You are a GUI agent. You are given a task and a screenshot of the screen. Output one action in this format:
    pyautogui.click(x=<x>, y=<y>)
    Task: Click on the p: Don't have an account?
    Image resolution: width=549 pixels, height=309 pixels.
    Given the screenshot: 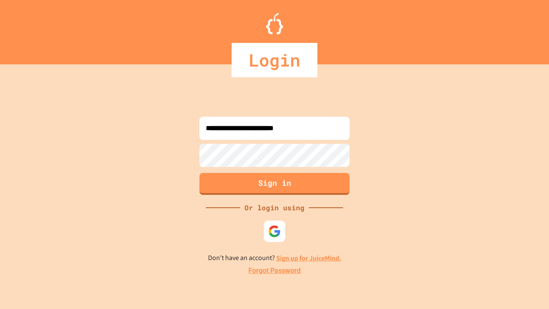 What is the action you would take?
    pyautogui.click(x=274, y=258)
    